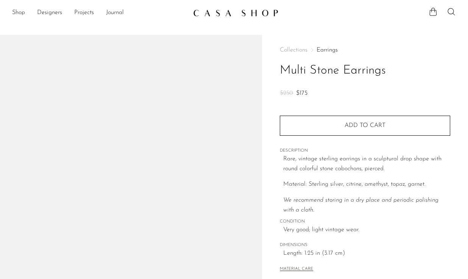  I want to click on a: Projects, so click(84, 13).